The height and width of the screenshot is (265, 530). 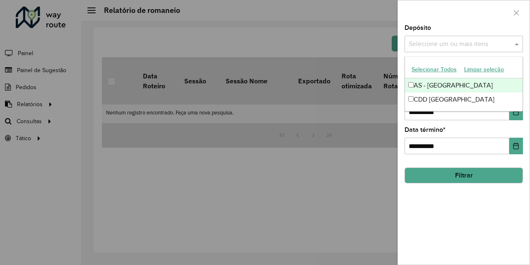 What do you see at coordinates (464, 84) in the screenshot?
I see `ng-dropdown-panel: Options list` at bounding box center [464, 84].